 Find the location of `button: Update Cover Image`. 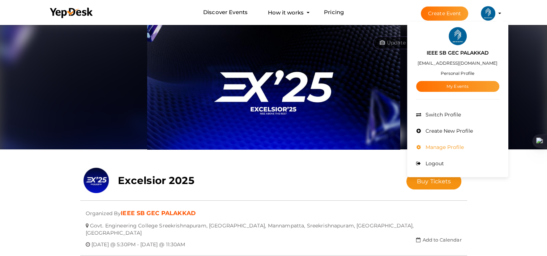

button: Update Cover Image is located at coordinates (410, 43).